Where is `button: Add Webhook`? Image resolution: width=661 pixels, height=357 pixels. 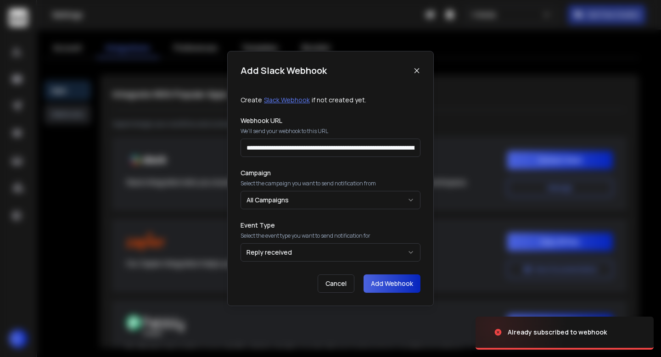
button: Add Webhook is located at coordinates (392, 284).